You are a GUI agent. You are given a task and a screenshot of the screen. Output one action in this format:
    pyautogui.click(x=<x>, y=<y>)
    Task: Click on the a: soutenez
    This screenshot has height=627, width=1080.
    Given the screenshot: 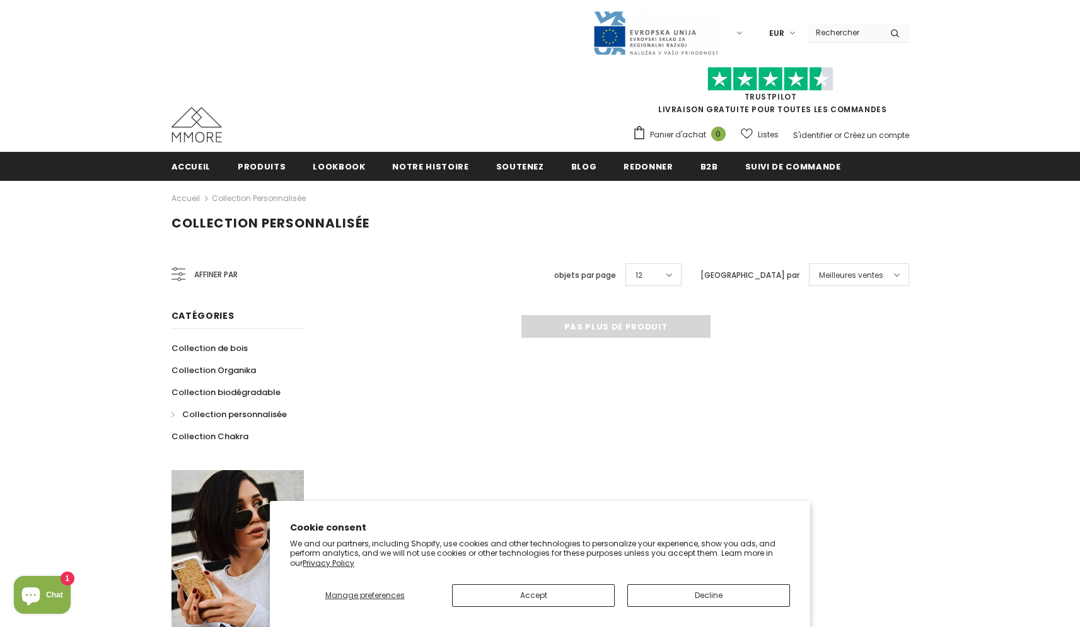 What is the action you would take?
    pyautogui.click(x=520, y=166)
    